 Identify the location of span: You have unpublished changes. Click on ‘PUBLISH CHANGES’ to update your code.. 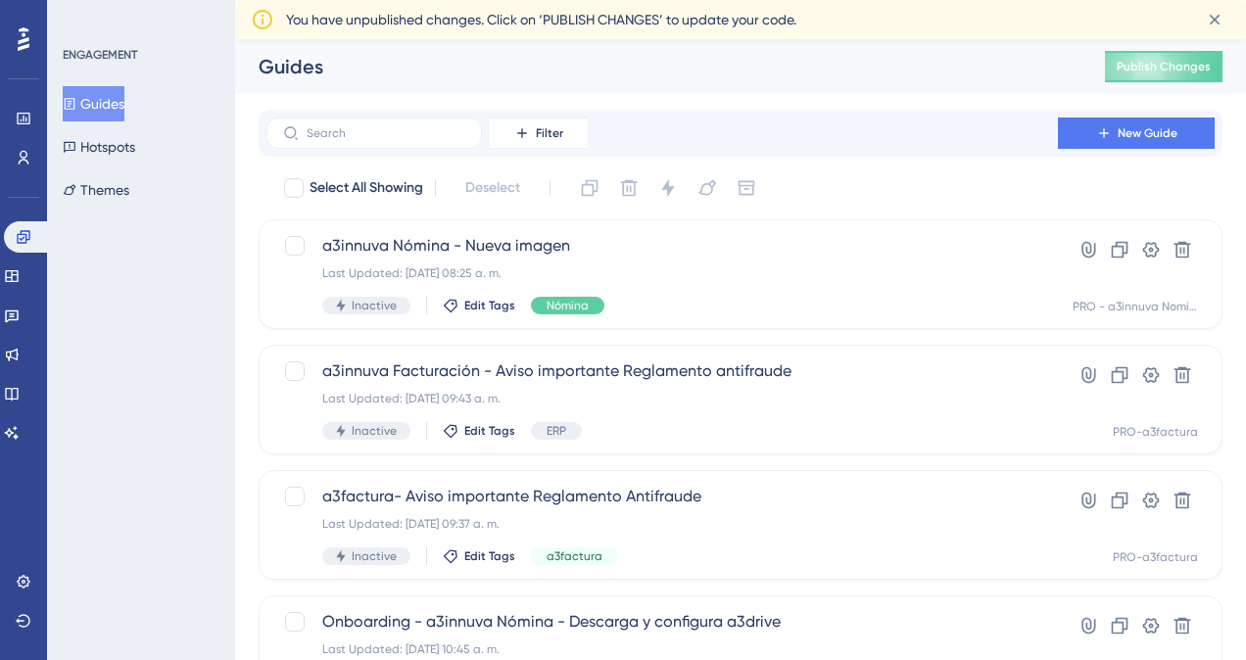
(541, 20).